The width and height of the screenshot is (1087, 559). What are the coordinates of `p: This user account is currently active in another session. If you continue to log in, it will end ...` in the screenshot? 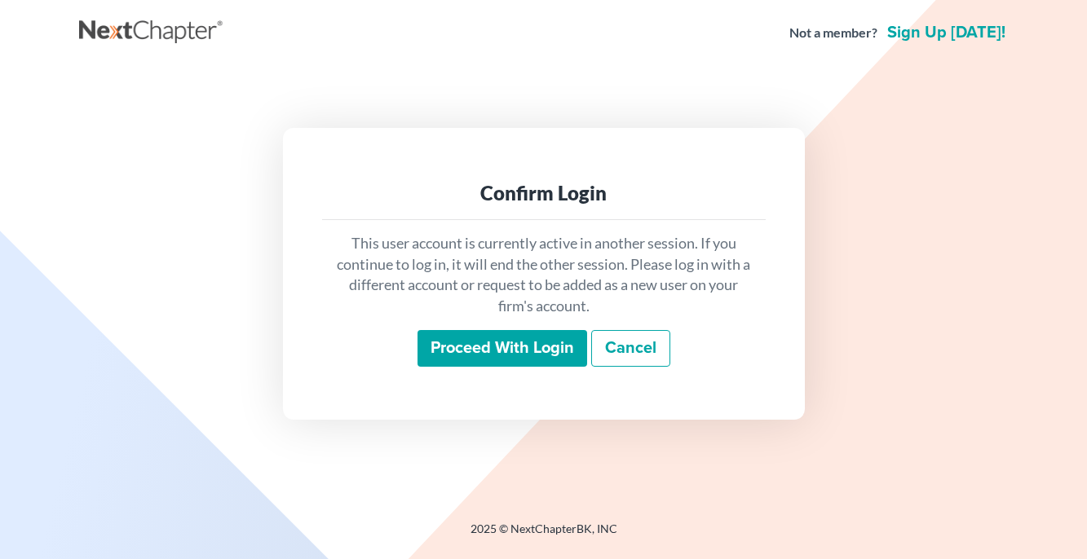 It's located at (544, 275).